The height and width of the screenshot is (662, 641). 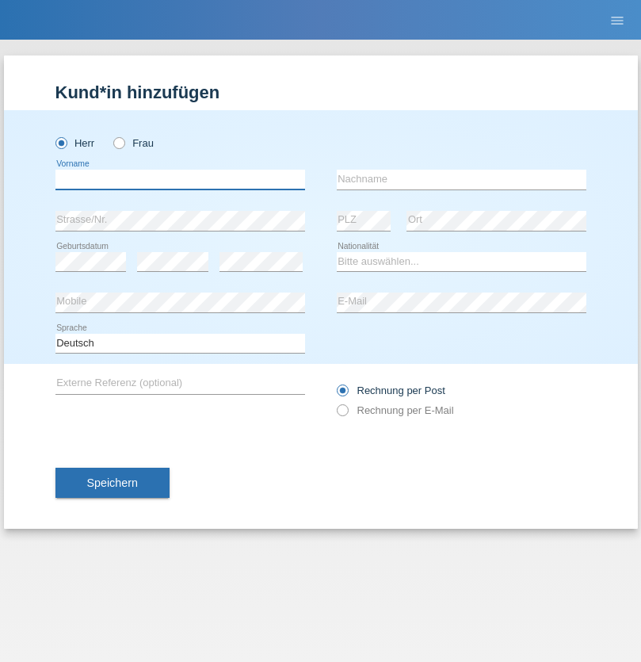 I want to click on input: Rechnung per Post, so click(x=341, y=394).